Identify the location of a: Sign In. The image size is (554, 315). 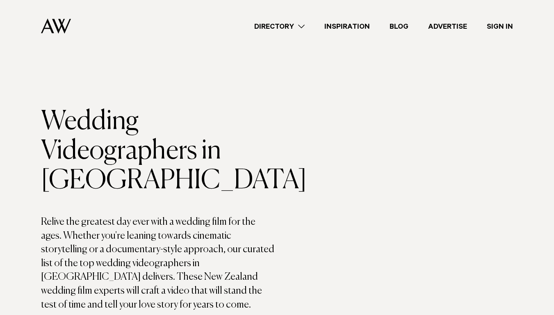
(500, 26).